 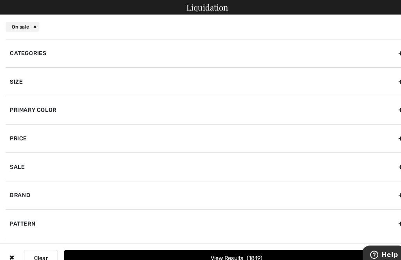 I want to click on div: Price, so click(x=200, y=133).